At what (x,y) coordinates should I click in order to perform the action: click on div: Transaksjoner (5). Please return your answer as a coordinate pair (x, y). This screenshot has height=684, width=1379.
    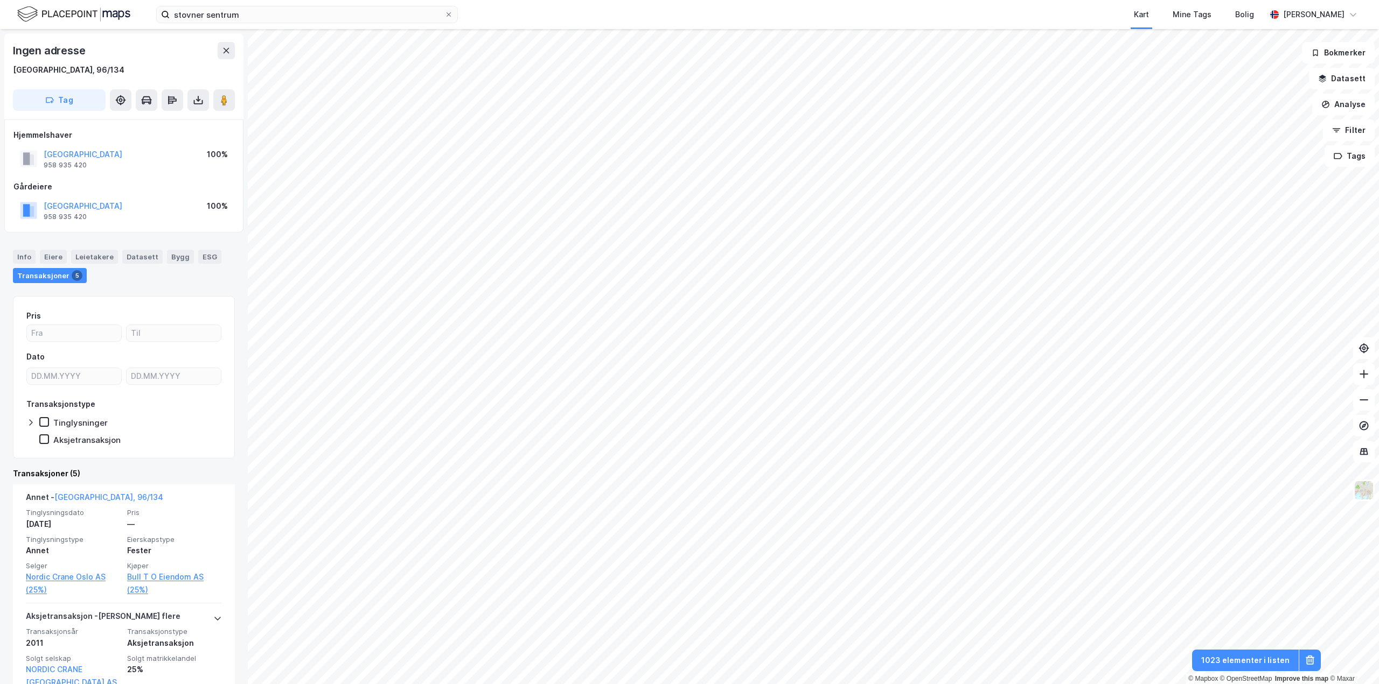
    Looking at the image, I should click on (124, 474).